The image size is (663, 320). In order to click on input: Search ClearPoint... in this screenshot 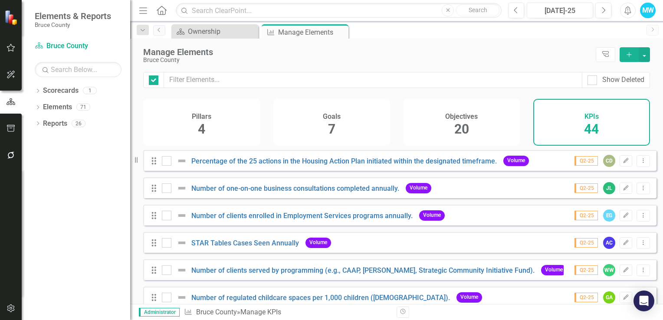, I will do `click(339, 10)`.